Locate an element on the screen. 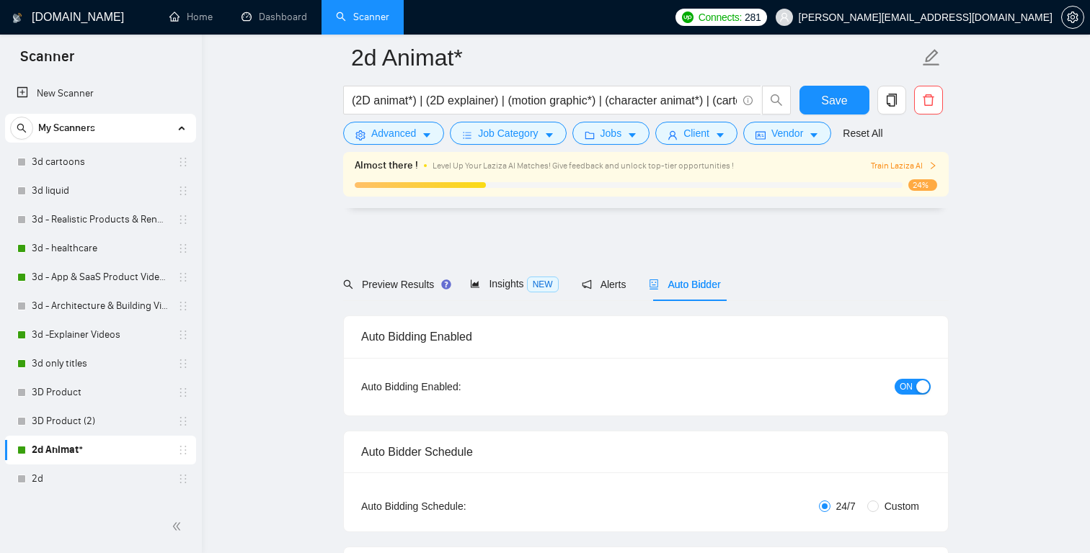  a: 3d - Architecture & Building Visualization: is located at coordinates (100, 306).